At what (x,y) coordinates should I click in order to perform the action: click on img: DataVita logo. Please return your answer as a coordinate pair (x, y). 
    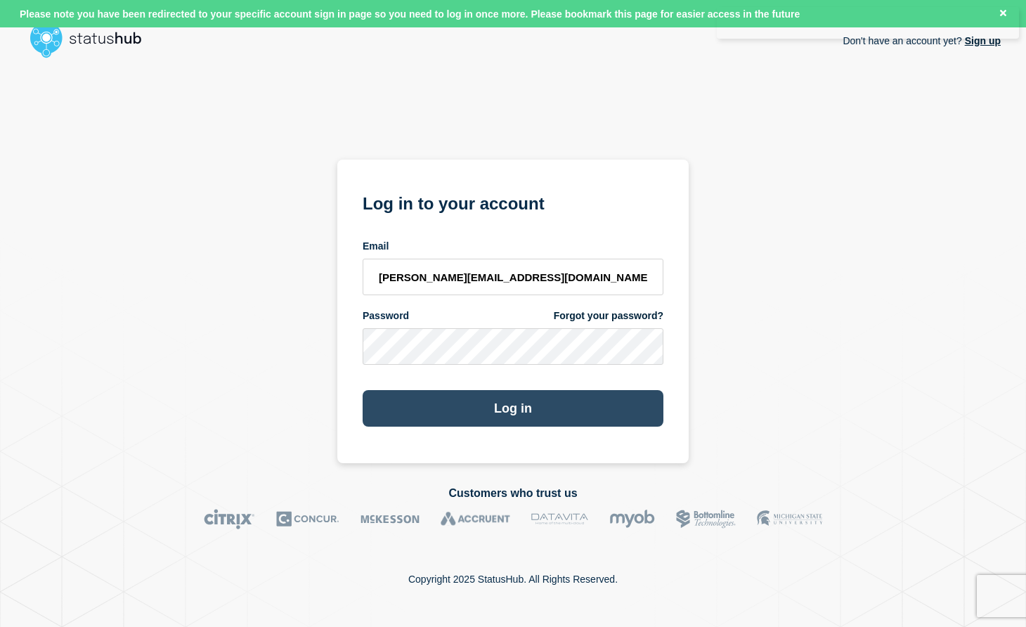
    Looking at the image, I should click on (559, 519).